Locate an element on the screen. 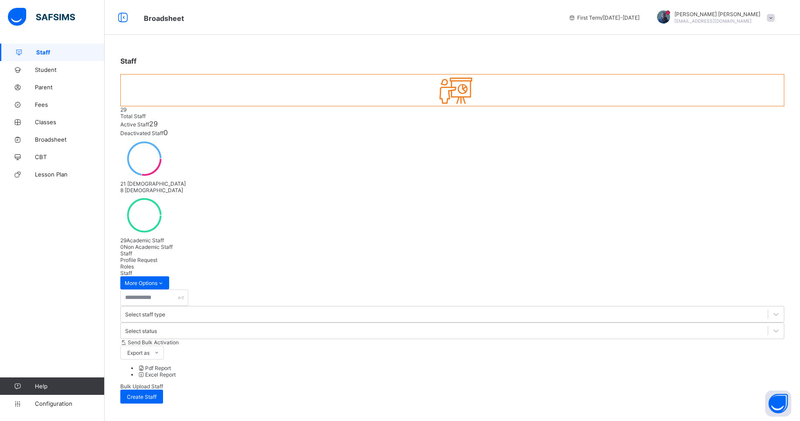  span: CBT is located at coordinates (70, 157).